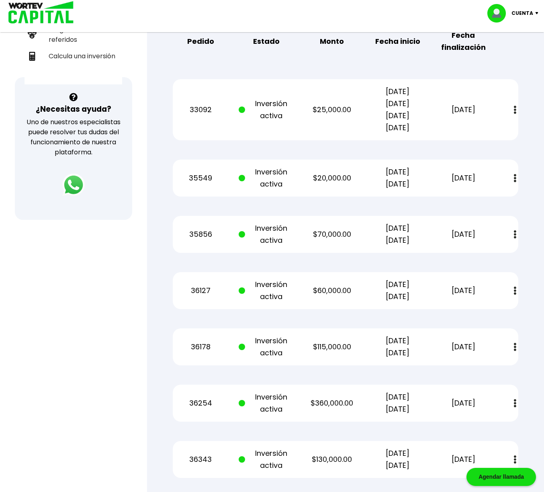  I want to click on p: 36127, so click(201, 291).